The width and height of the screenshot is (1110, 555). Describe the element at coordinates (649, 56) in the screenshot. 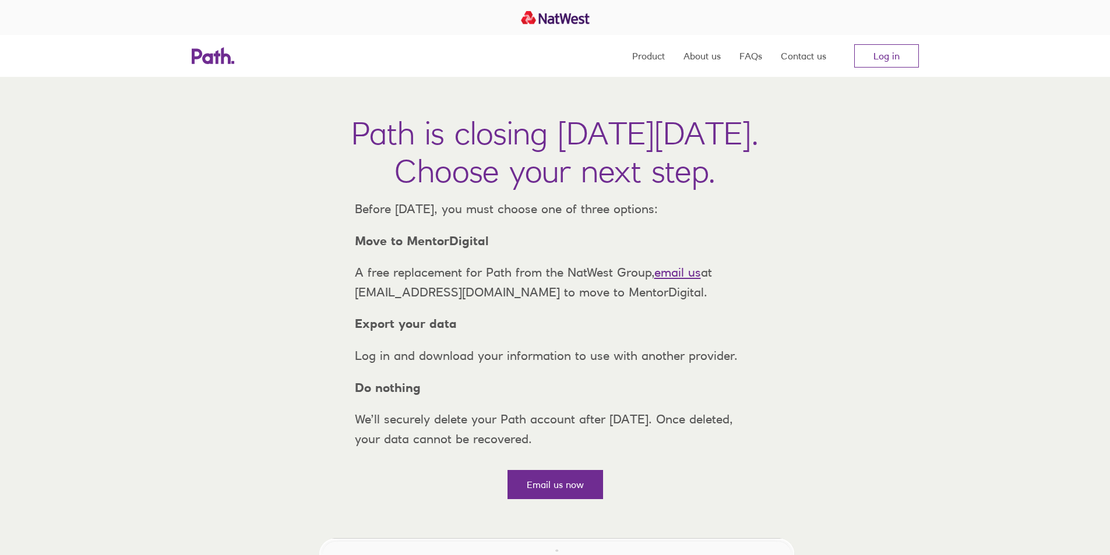

I see `a: Product` at that location.